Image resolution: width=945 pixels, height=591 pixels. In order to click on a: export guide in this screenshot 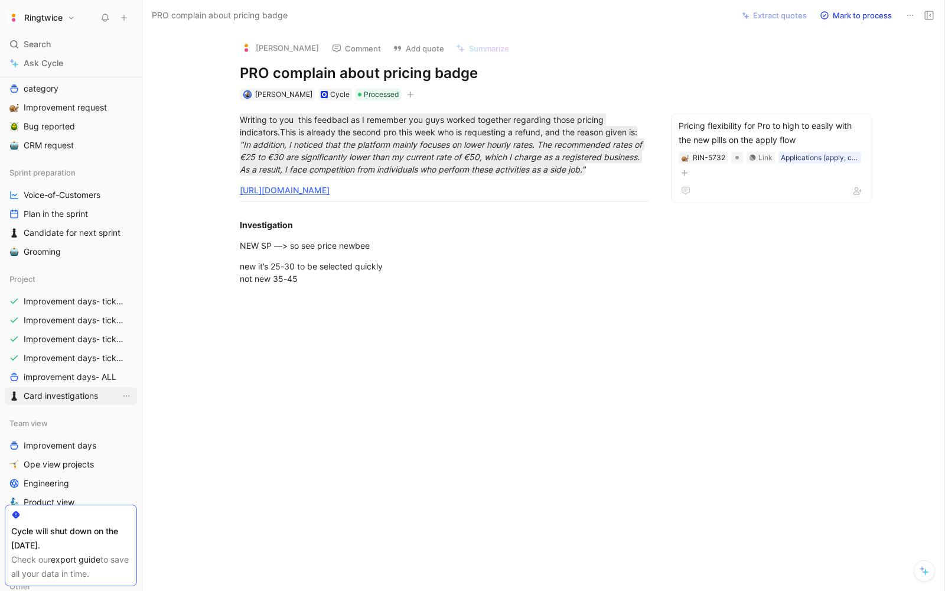, I will do `click(76, 559)`.